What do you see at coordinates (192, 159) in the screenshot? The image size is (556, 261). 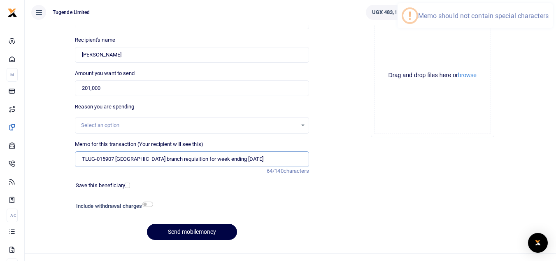 I see `input: Enter extra information` at bounding box center [192, 159].